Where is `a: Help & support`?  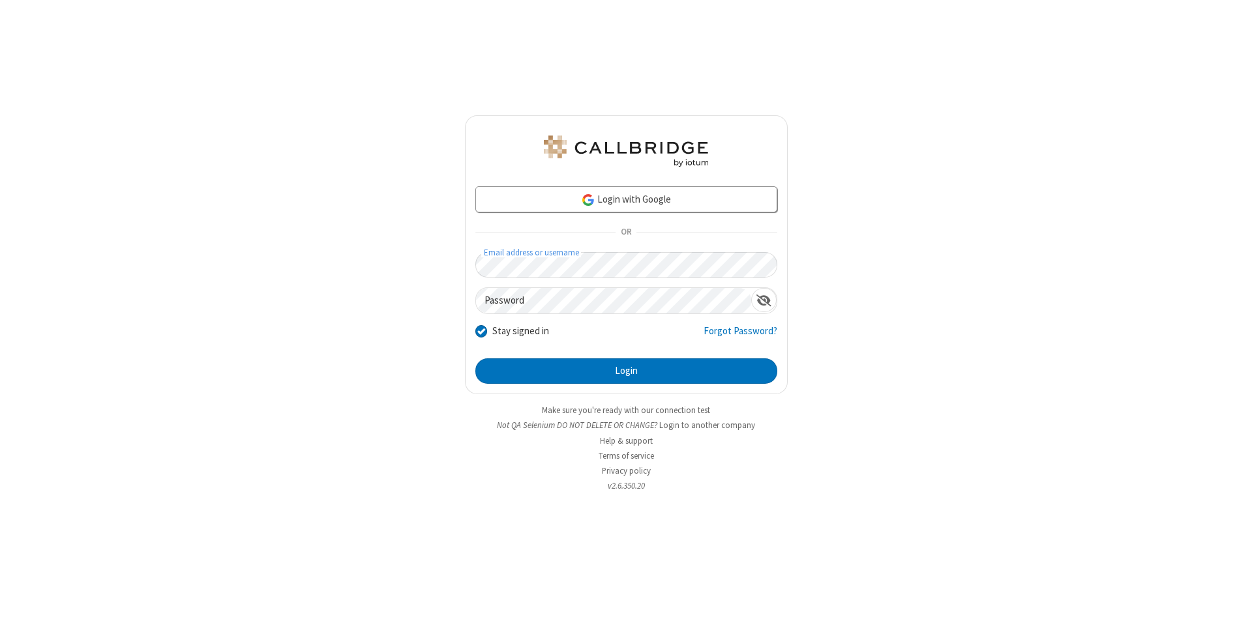
a: Help & support is located at coordinates (626, 441).